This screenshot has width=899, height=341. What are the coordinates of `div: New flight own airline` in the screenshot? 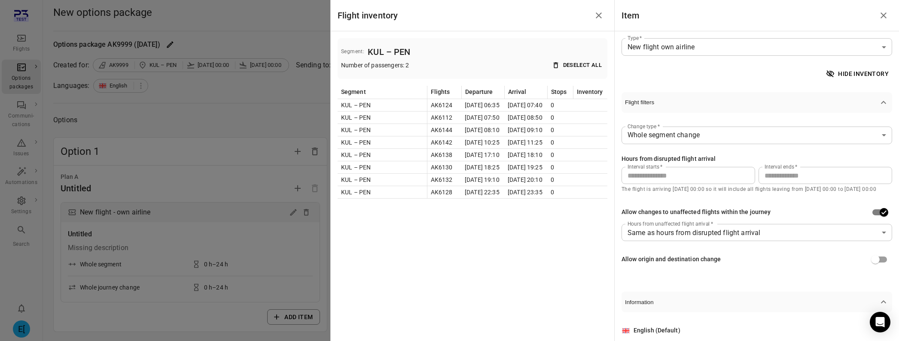 It's located at (753, 47).